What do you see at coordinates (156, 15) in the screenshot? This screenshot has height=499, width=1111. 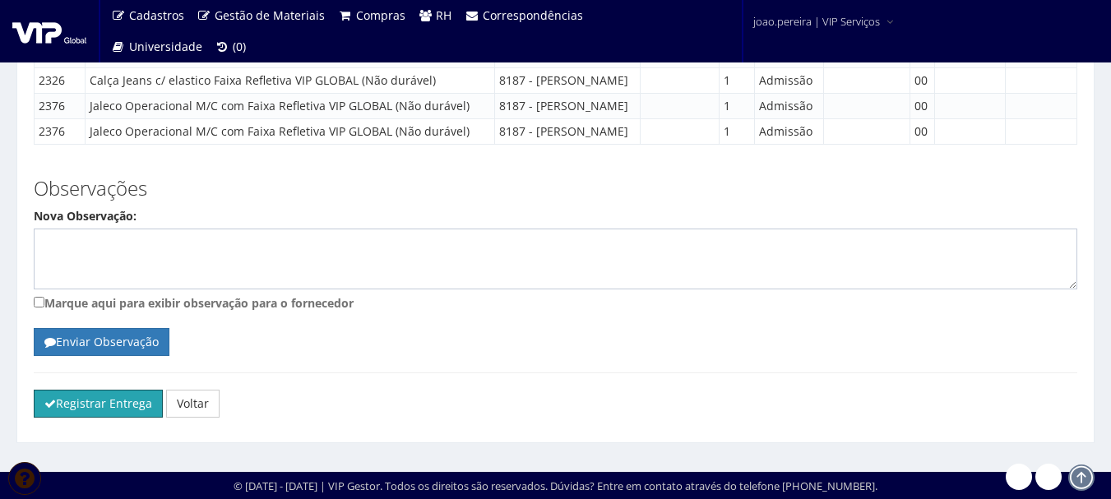 I see `span: Cadastros` at bounding box center [156, 15].